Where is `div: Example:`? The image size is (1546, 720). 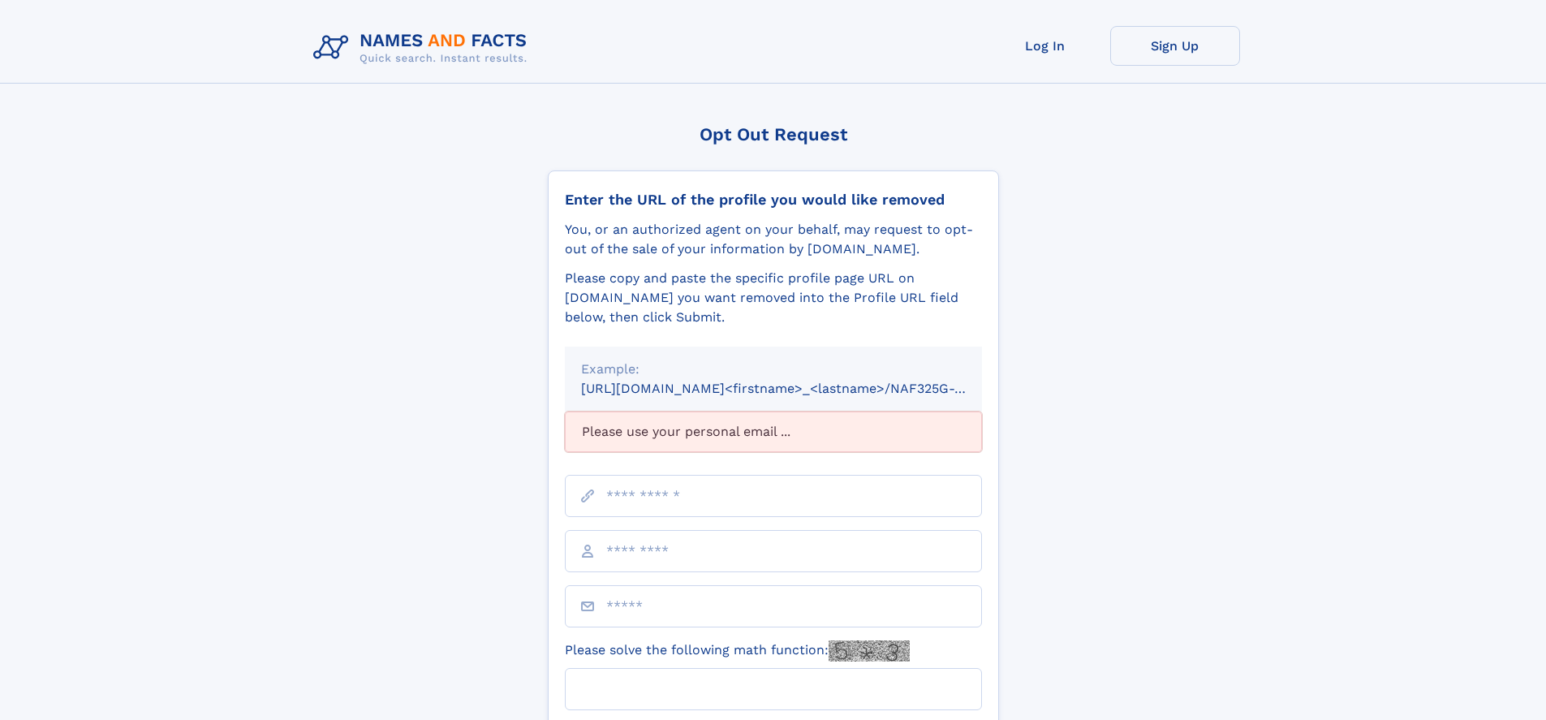 div: Example: is located at coordinates (773, 369).